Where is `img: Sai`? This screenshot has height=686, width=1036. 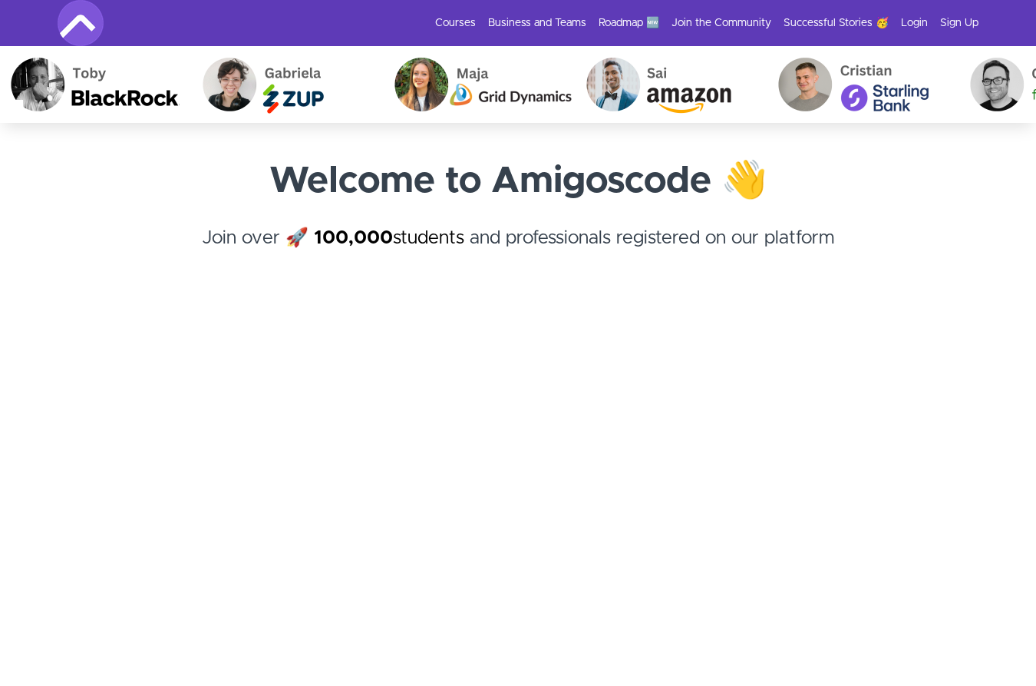 img: Sai is located at coordinates (671, 84).